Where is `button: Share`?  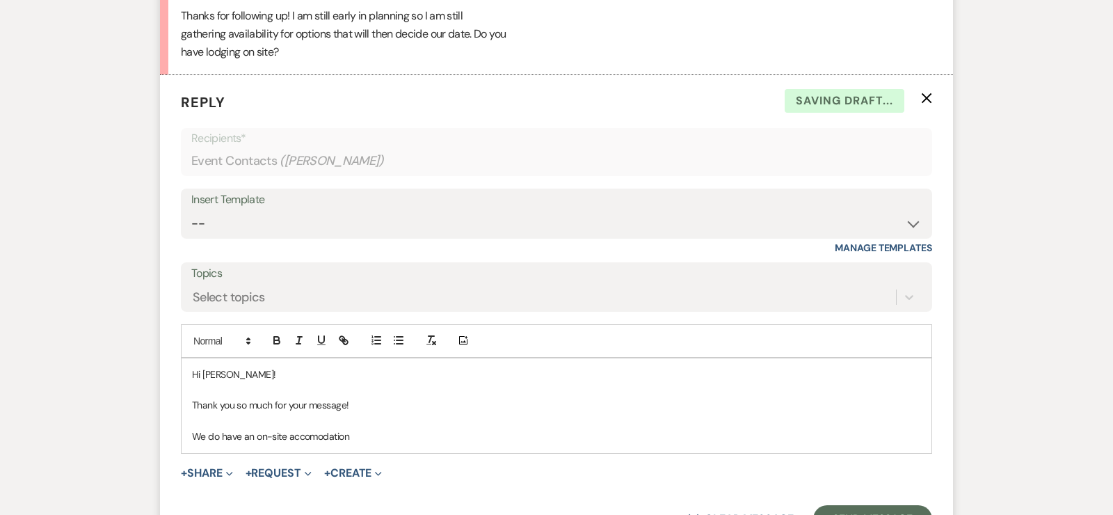
button: Share is located at coordinates (207, 473).